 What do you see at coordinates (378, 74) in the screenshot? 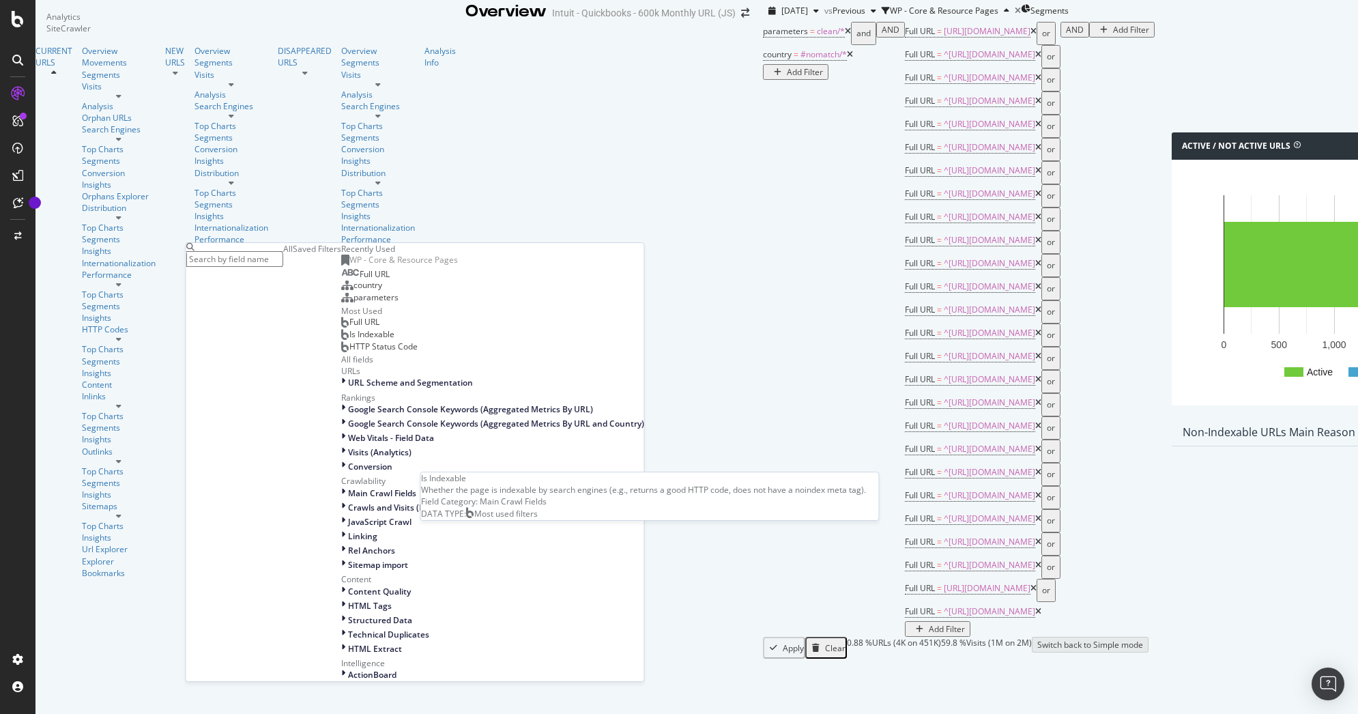
I see `div: Visits` at bounding box center [378, 74].